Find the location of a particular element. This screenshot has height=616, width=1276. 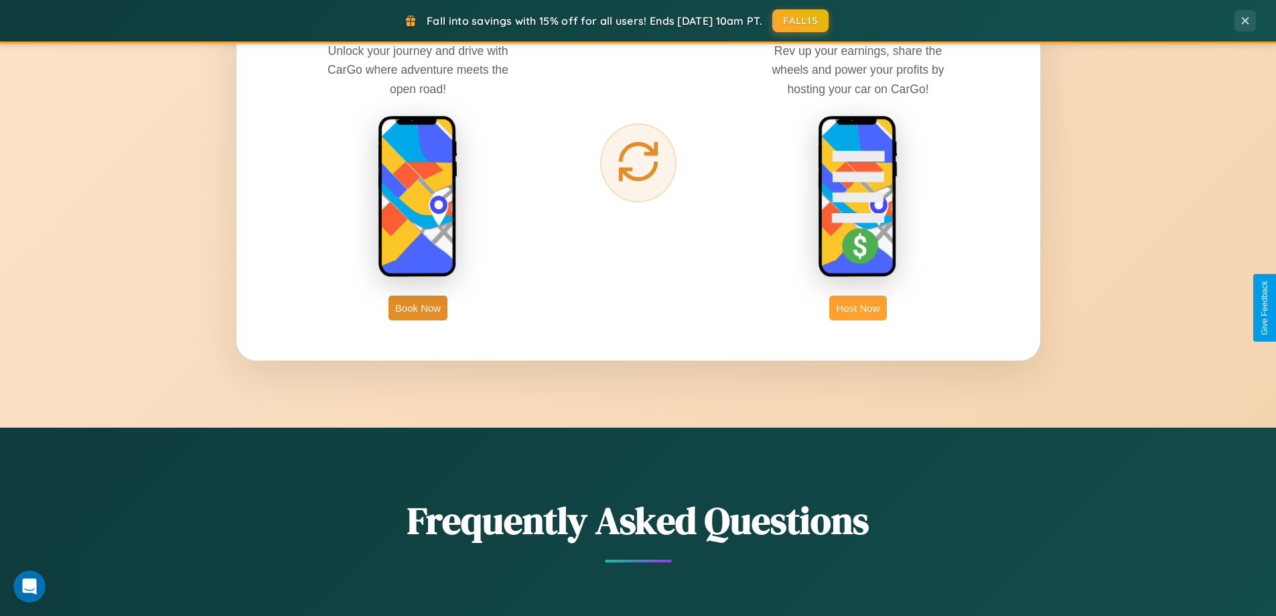

p: Unlock your journey and drive with CarGo where adventure meets the open road! is located at coordinates (418, 70).